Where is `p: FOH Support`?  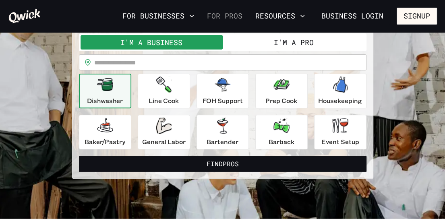 p: FOH Support is located at coordinates (223, 101).